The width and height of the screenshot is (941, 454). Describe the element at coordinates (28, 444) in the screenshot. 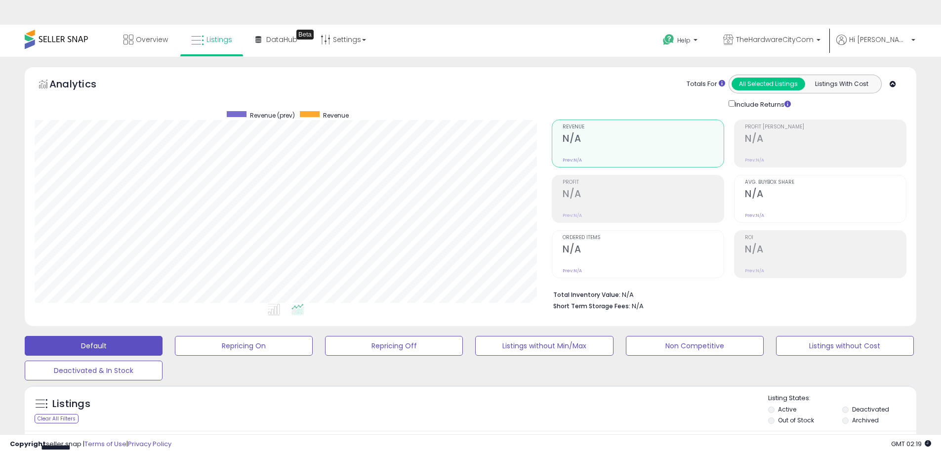

I see `strong: Copyright` at that location.